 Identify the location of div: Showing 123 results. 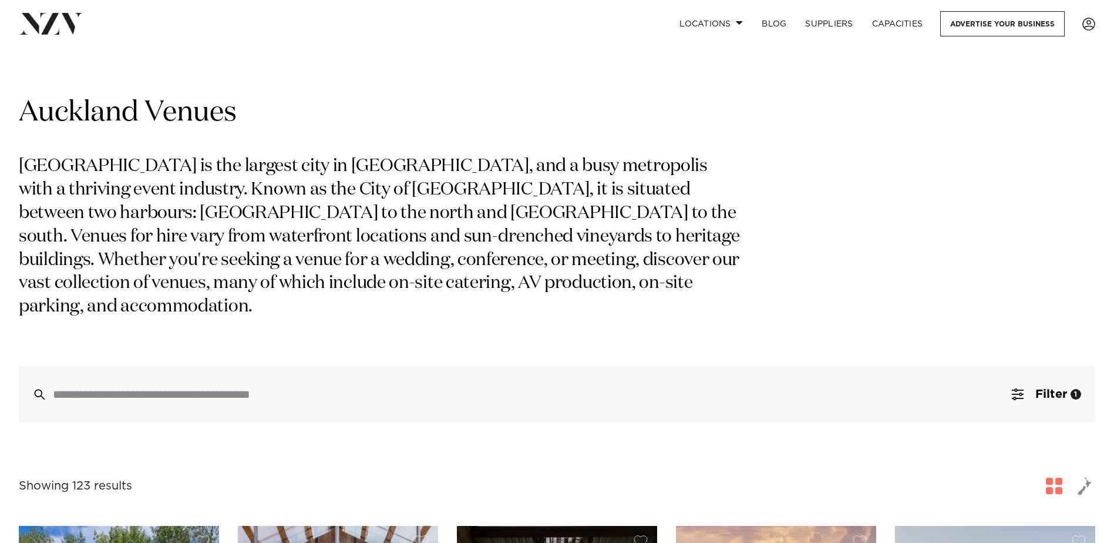
(75, 486).